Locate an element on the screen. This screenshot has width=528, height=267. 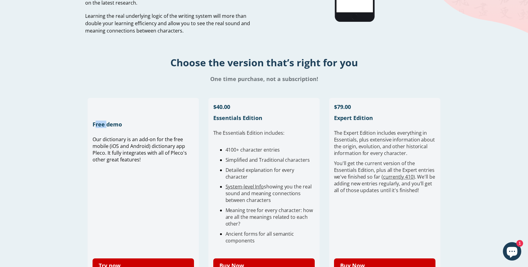
h1: Expert Edition is located at coordinates (385, 118).